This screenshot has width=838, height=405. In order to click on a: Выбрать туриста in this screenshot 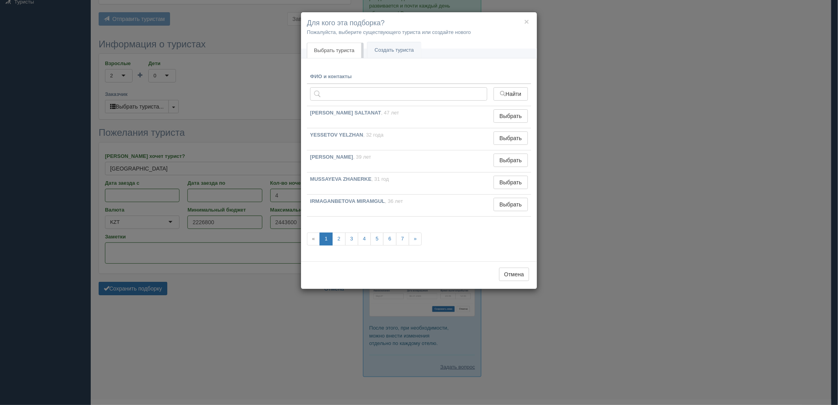, I will do `click(334, 50)`.